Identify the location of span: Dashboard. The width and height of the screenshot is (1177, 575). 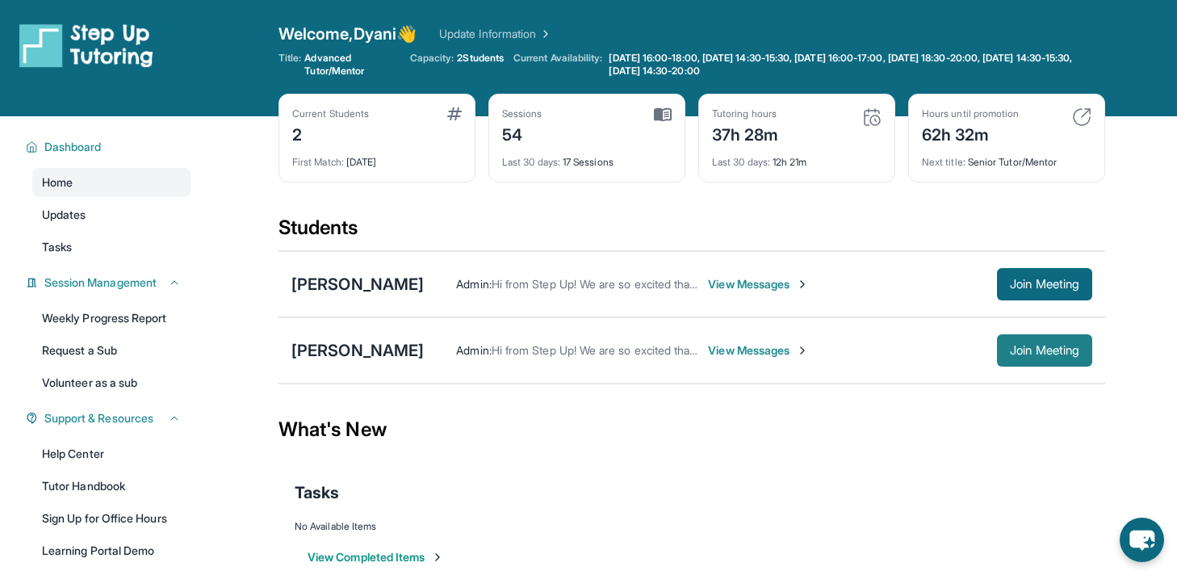
(73, 147).